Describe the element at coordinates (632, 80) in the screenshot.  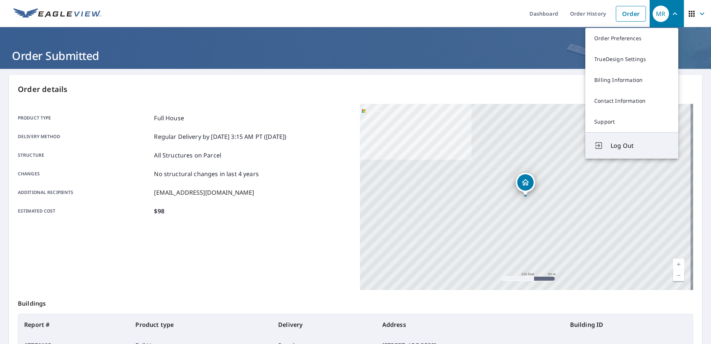
I see `a: Billing Information` at that location.